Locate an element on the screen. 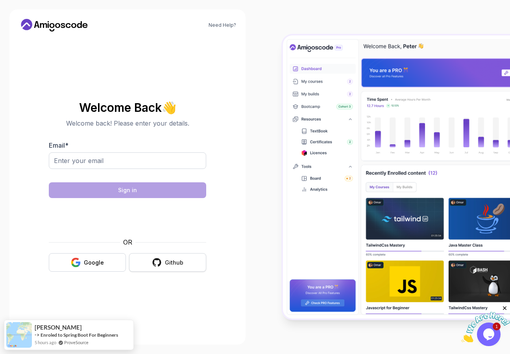 This screenshot has width=510, height=354. div: Google is located at coordinates (94, 263).